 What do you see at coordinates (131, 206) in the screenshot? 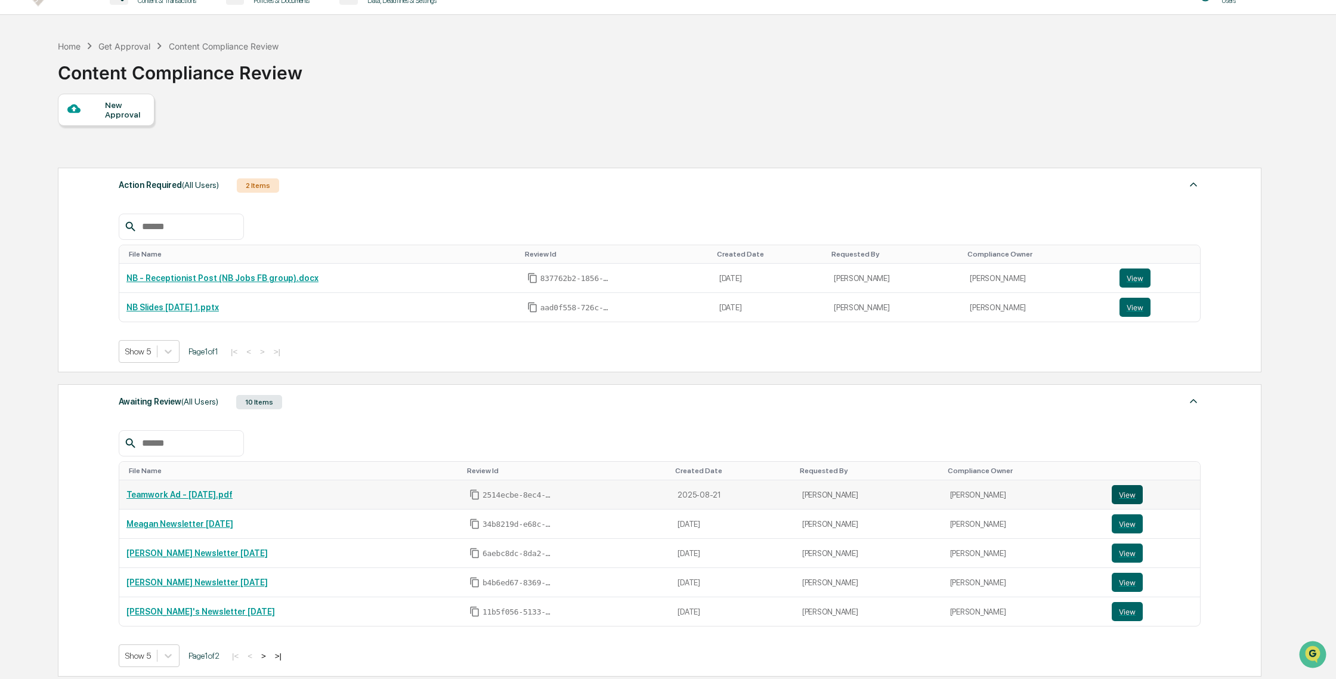
I see `span: Pylon` at bounding box center [131, 206].